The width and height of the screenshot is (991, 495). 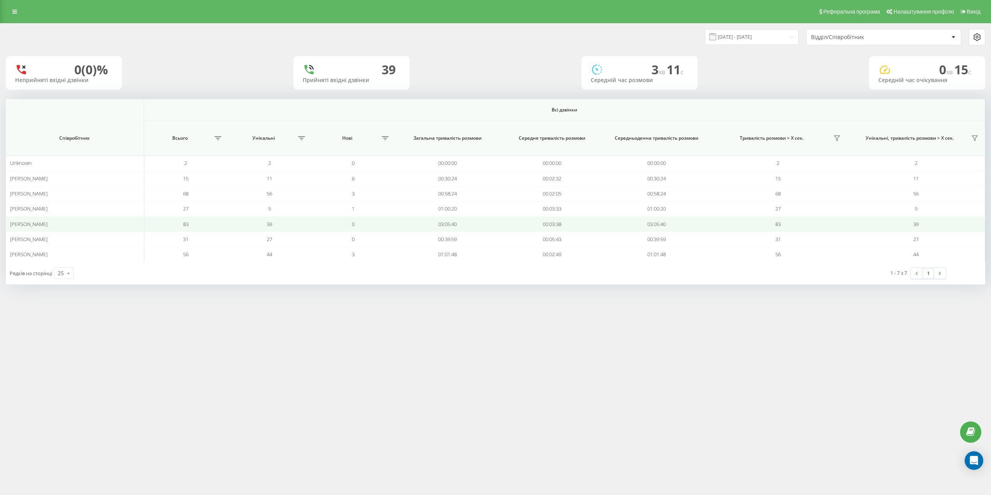 What do you see at coordinates (927, 80) in the screenshot?
I see `div: Середній час очікування` at bounding box center [927, 80].